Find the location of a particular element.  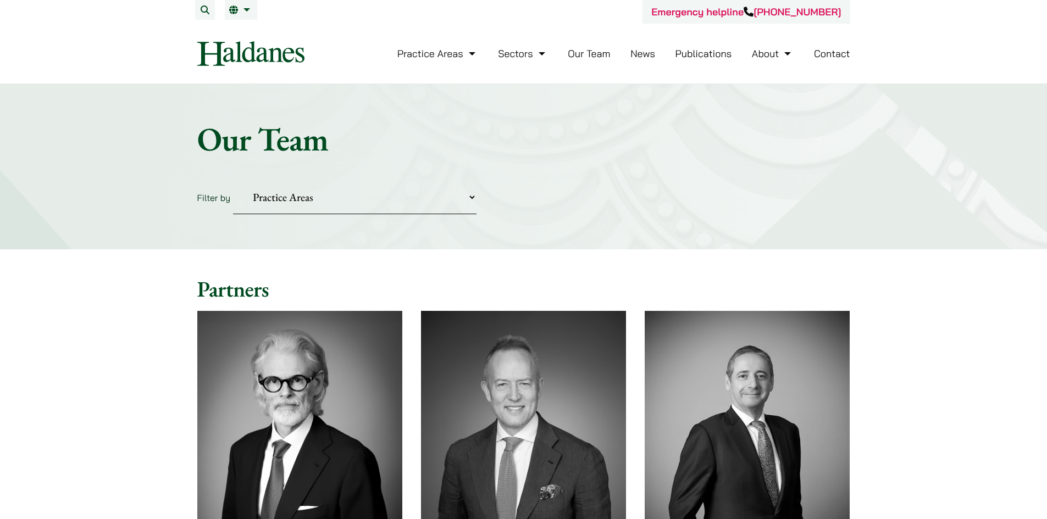

a: Publications is located at coordinates (703, 53).